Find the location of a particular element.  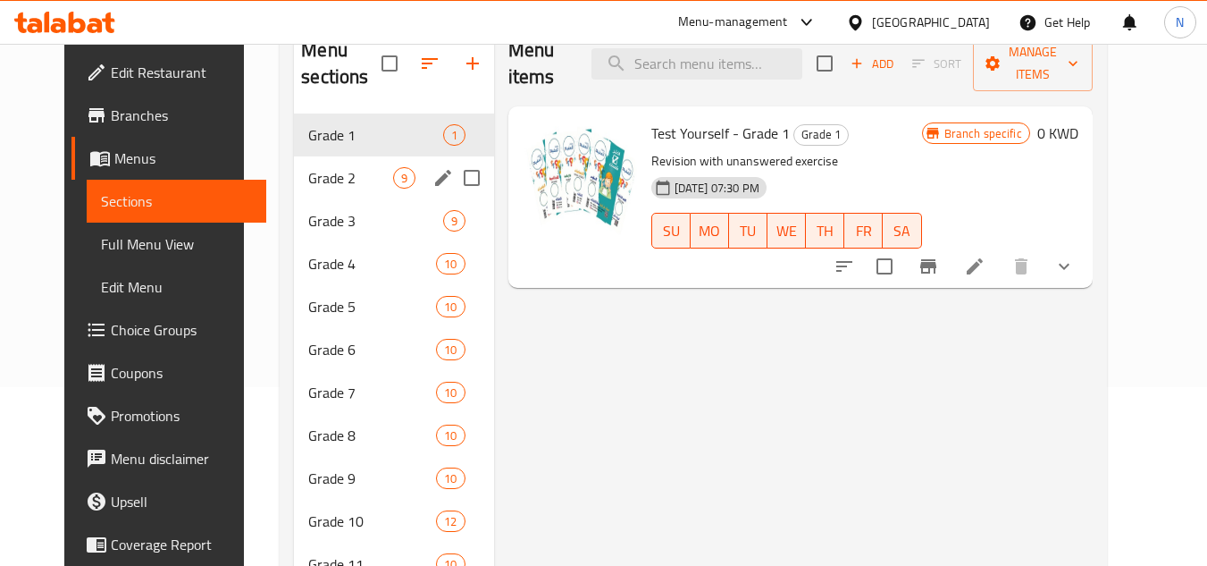

div: Grade 510 is located at coordinates (393, 306).